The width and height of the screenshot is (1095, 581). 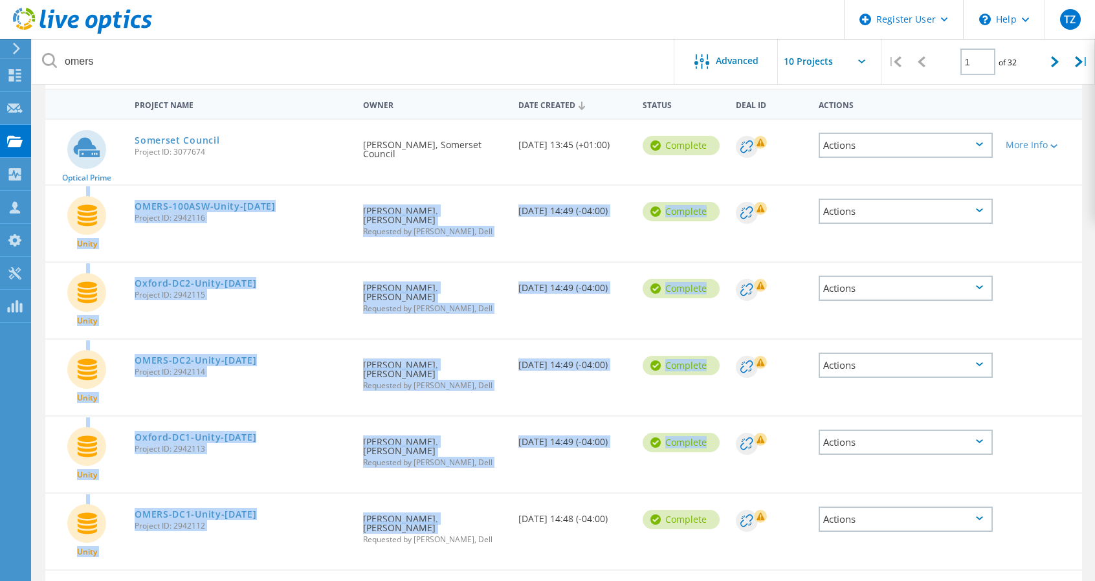 What do you see at coordinates (574, 104) in the screenshot?
I see `div: Date Created` at bounding box center [574, 104].